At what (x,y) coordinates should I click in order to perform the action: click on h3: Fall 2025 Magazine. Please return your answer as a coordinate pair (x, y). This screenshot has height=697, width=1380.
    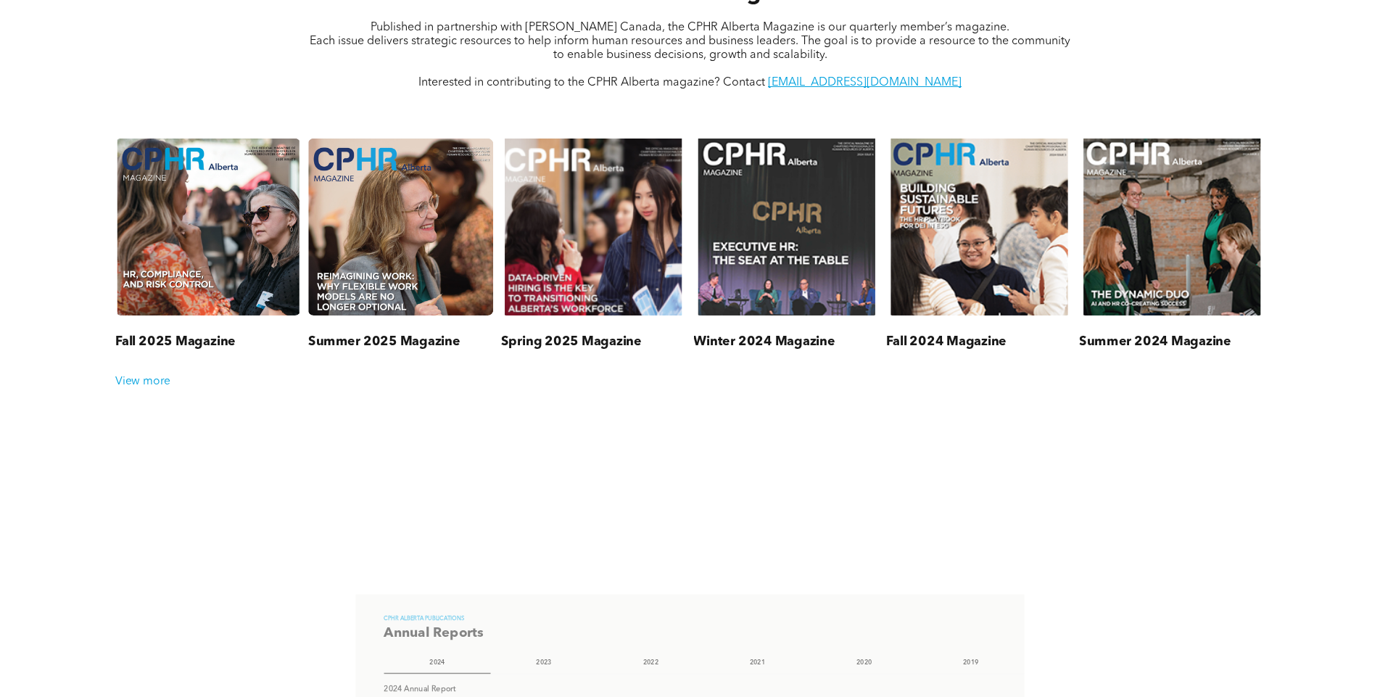
    Looking at the image, I should click on (176, 341).